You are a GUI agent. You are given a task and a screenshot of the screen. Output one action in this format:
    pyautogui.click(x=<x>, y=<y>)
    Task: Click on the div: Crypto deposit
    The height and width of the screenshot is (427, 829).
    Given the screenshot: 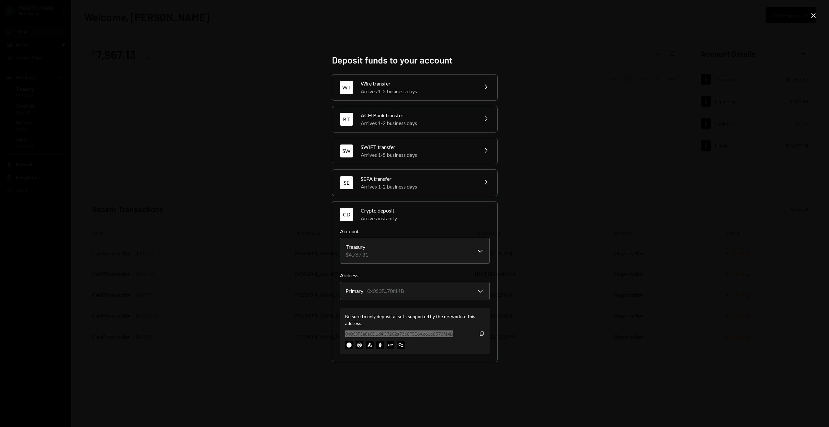 What is the action you would take?
    pyautogui.click(x=425, y=210)
    